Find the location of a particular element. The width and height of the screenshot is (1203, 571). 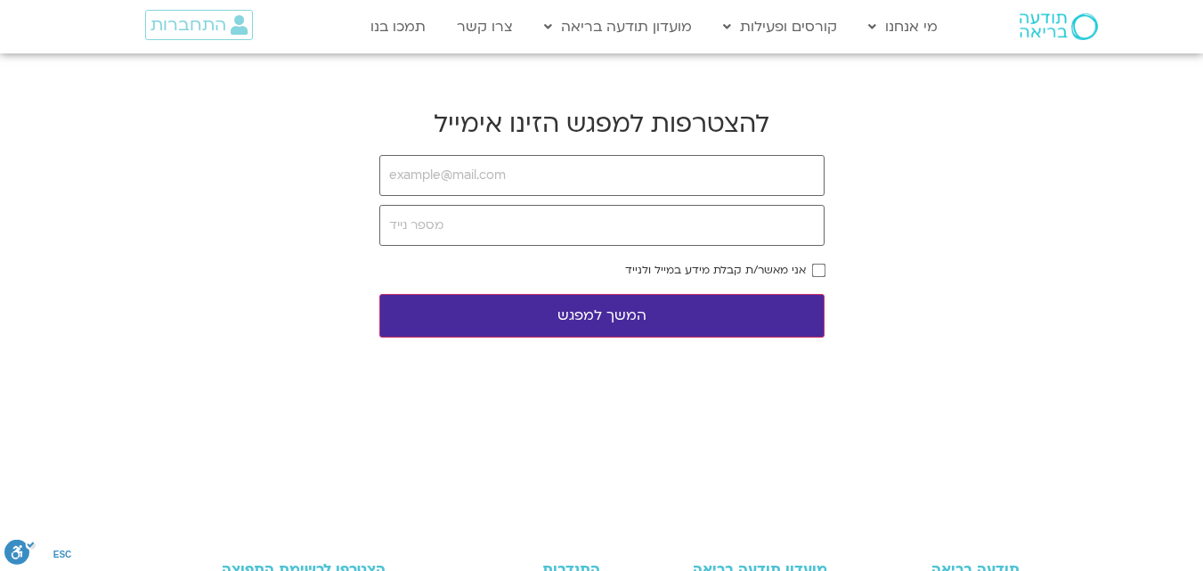

input: example@mail.com is located at coordinates (602, 175).